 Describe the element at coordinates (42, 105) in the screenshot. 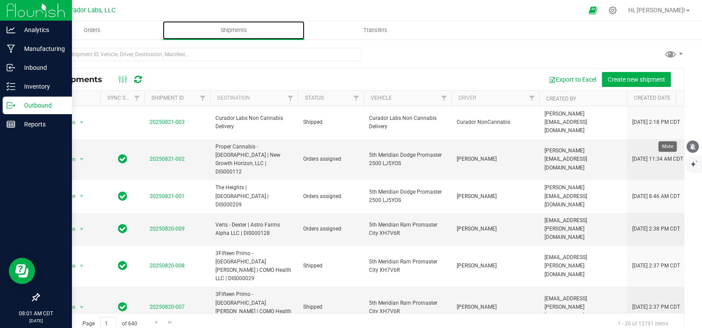

I see `p: Outbound` at that location.